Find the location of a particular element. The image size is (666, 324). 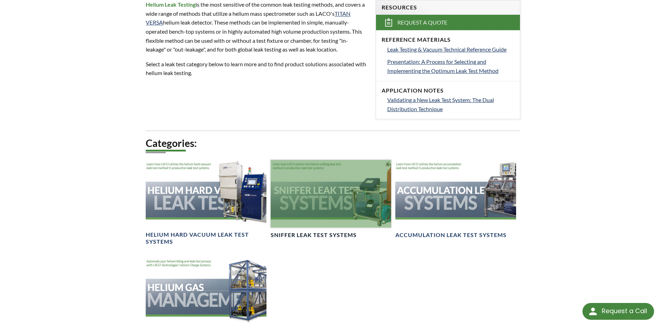

a: Validating a New Leak Test System: The Dual Distribution Technique is located at coordinates (450, 104).